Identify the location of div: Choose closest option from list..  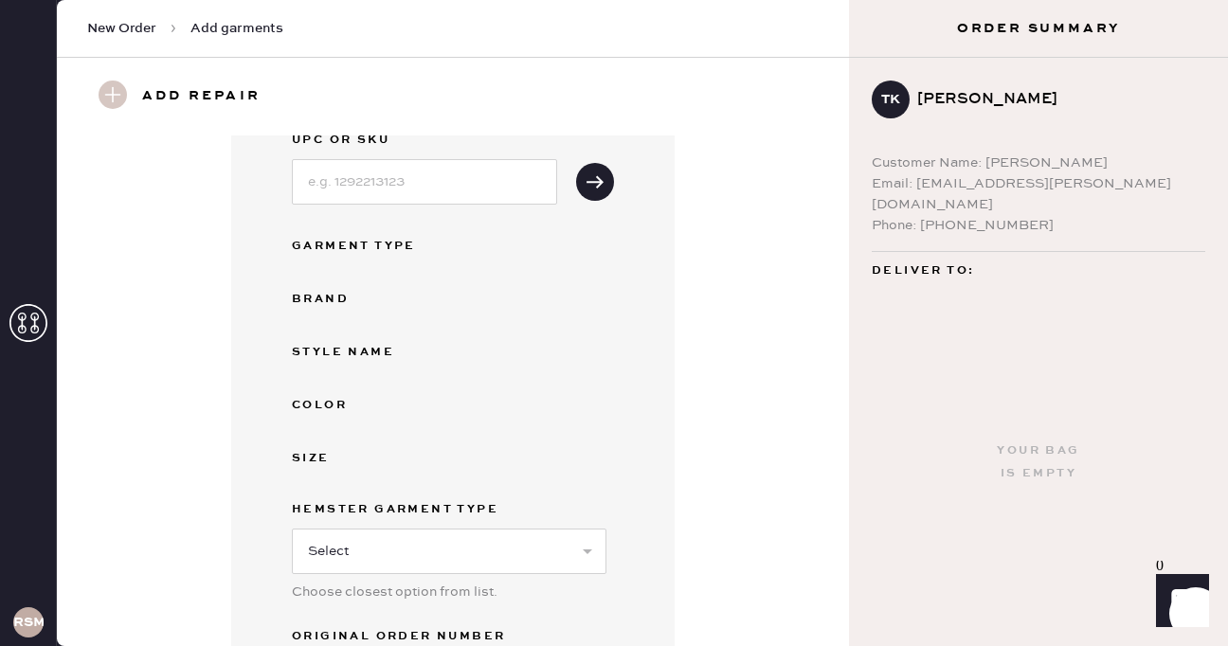
(449, 592).